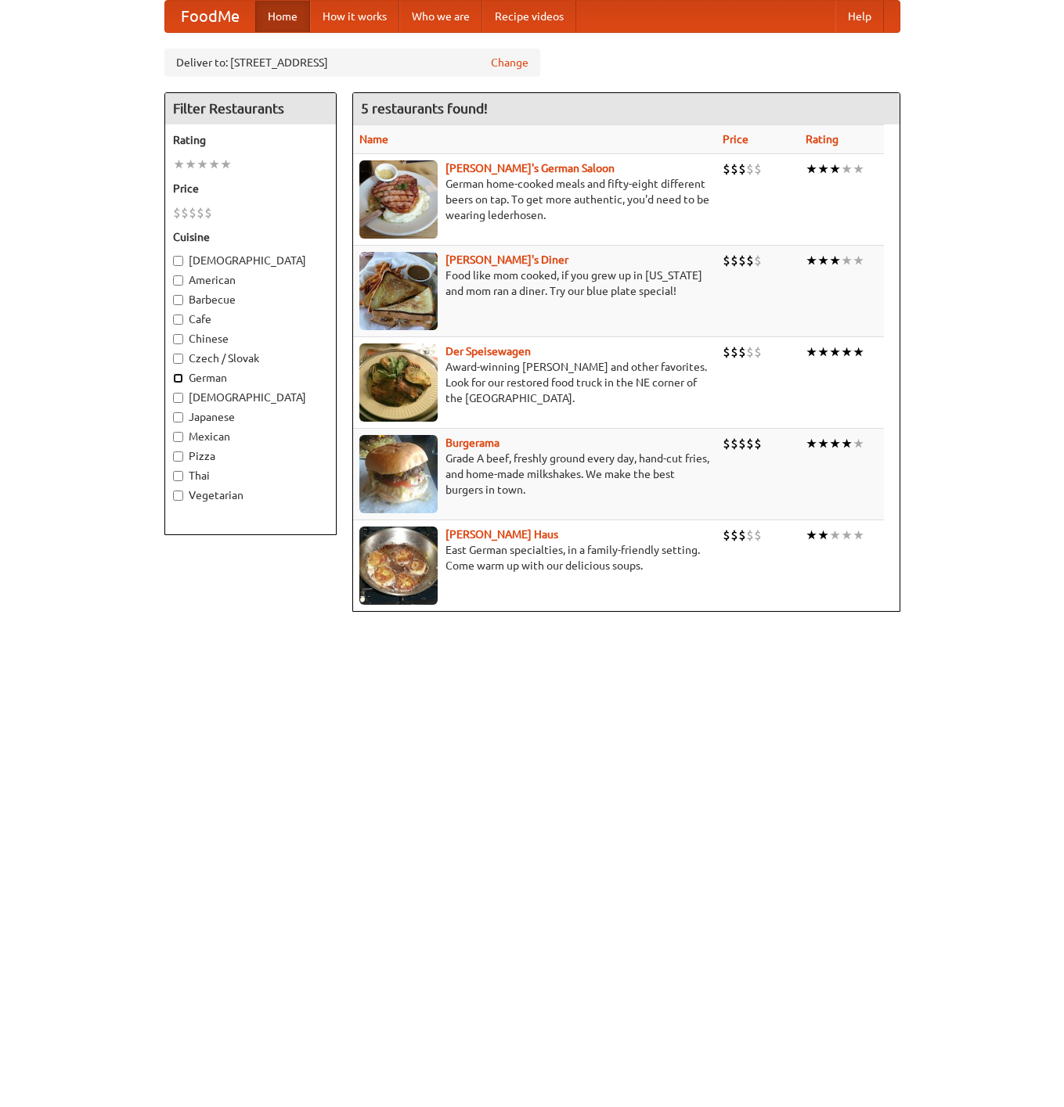 This screenshot has width=1064, height=1107. Describe the element at coordinates (534, 558) in the screenshot. I see `p: East German specialties, in a family-friendly setting. Come warm up with our delicious soups.` at that location.